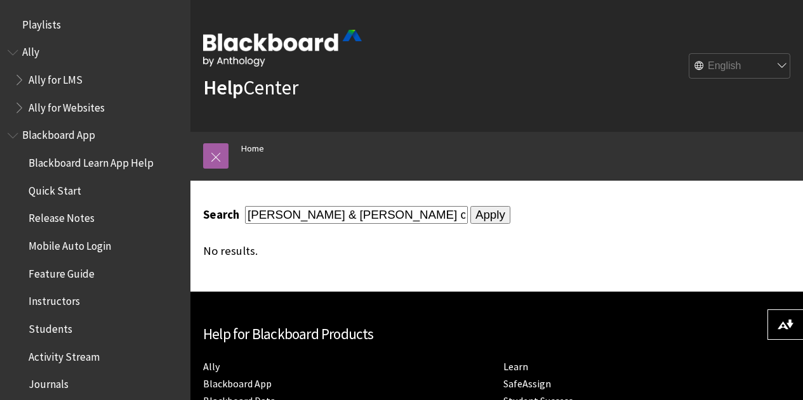 Image resolution: width=803 pixels, height=400 pixels. What do you see at coordinates (740, 67) in the screenshot?
I see `select: Site Language Selector` at bounding box center [740, 67].